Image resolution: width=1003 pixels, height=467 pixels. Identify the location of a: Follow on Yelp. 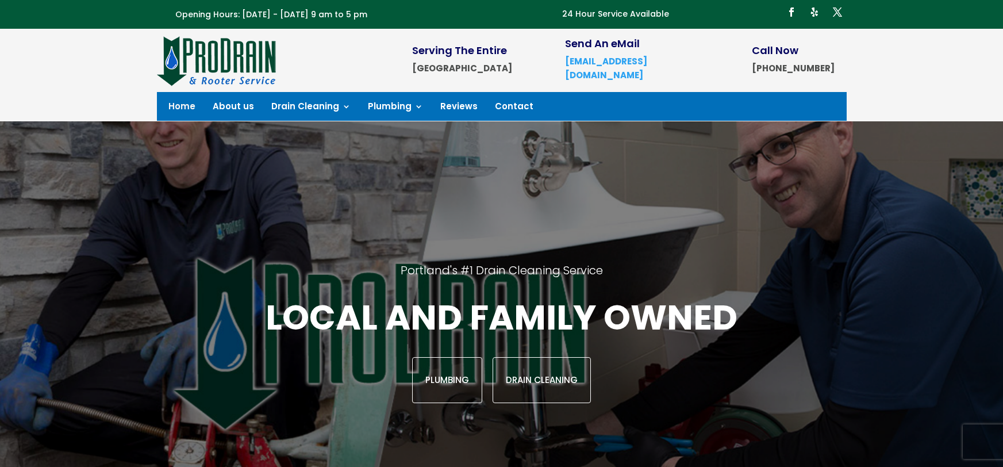
(814, 12).